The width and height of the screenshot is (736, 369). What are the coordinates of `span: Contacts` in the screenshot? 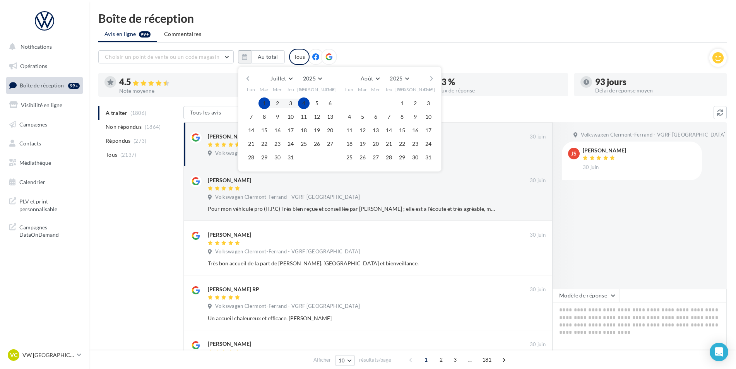 It's located at (30, 143).